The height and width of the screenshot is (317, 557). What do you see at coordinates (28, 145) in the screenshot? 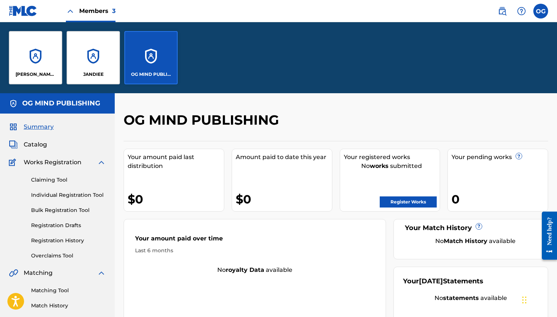
I see `a: CatalogCatalog` at bounding box center [28, 145].